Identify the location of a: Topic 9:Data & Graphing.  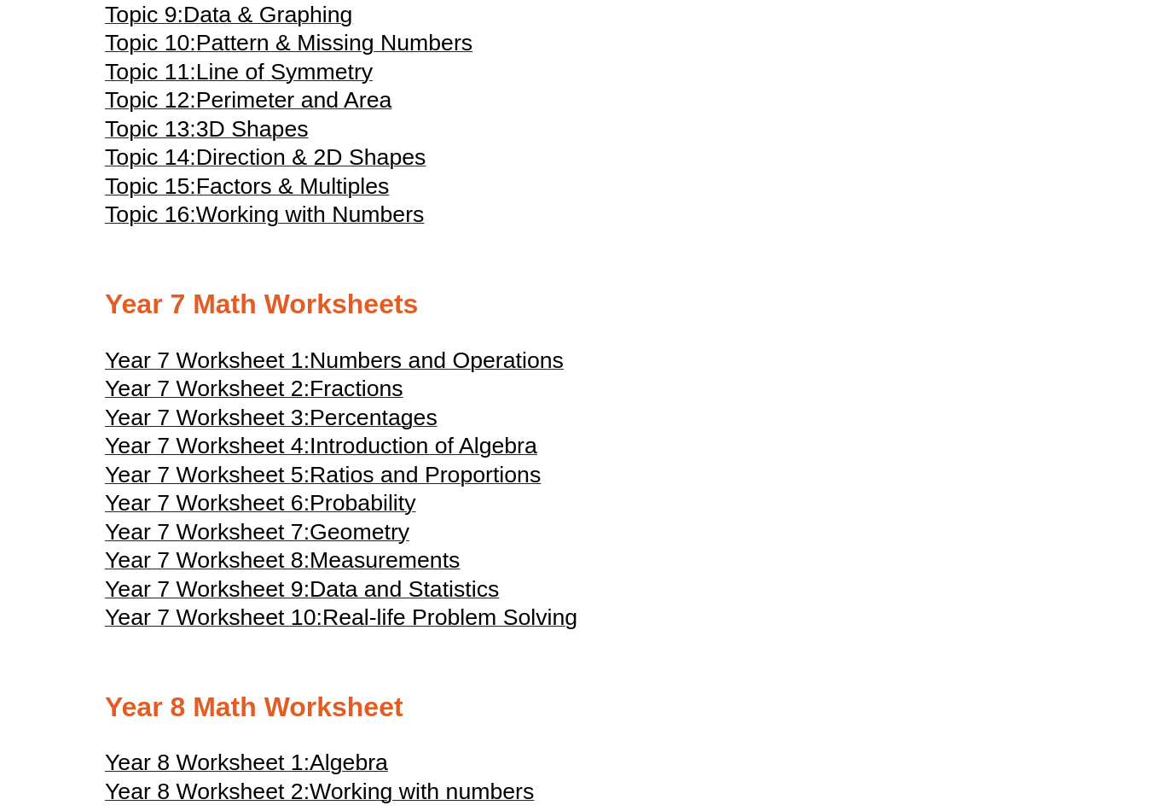
(229, 18).